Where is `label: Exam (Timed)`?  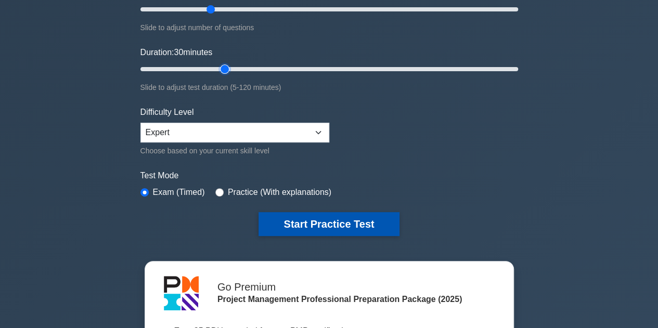
label: Exam (Timed) is located at coordinates (179, 192).